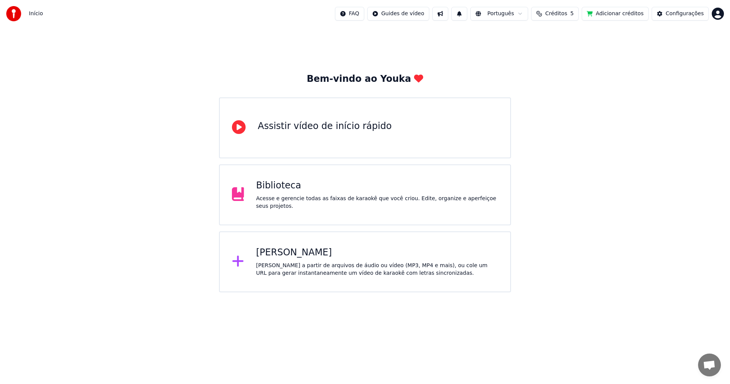 The width and height of the screenshot is (730, 384). What do you see at coordinates (398, 14) in the screenshot?
I see `button: Guides de vídeo` at bounding box center [398, 14].